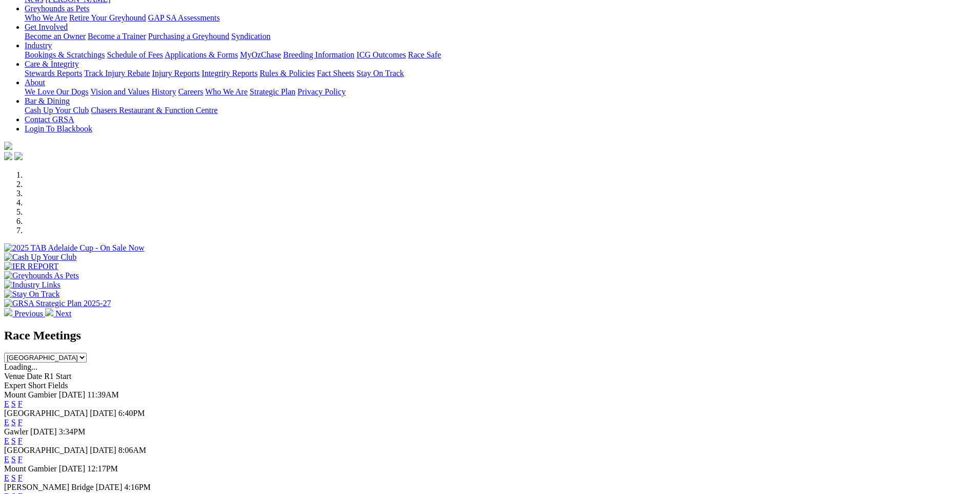 The height and width of the screenshot is (494, 973). What do you see at coordinates (58, 313) in the screenshot?
I see `a: Next` at bounding box center [58, 313].